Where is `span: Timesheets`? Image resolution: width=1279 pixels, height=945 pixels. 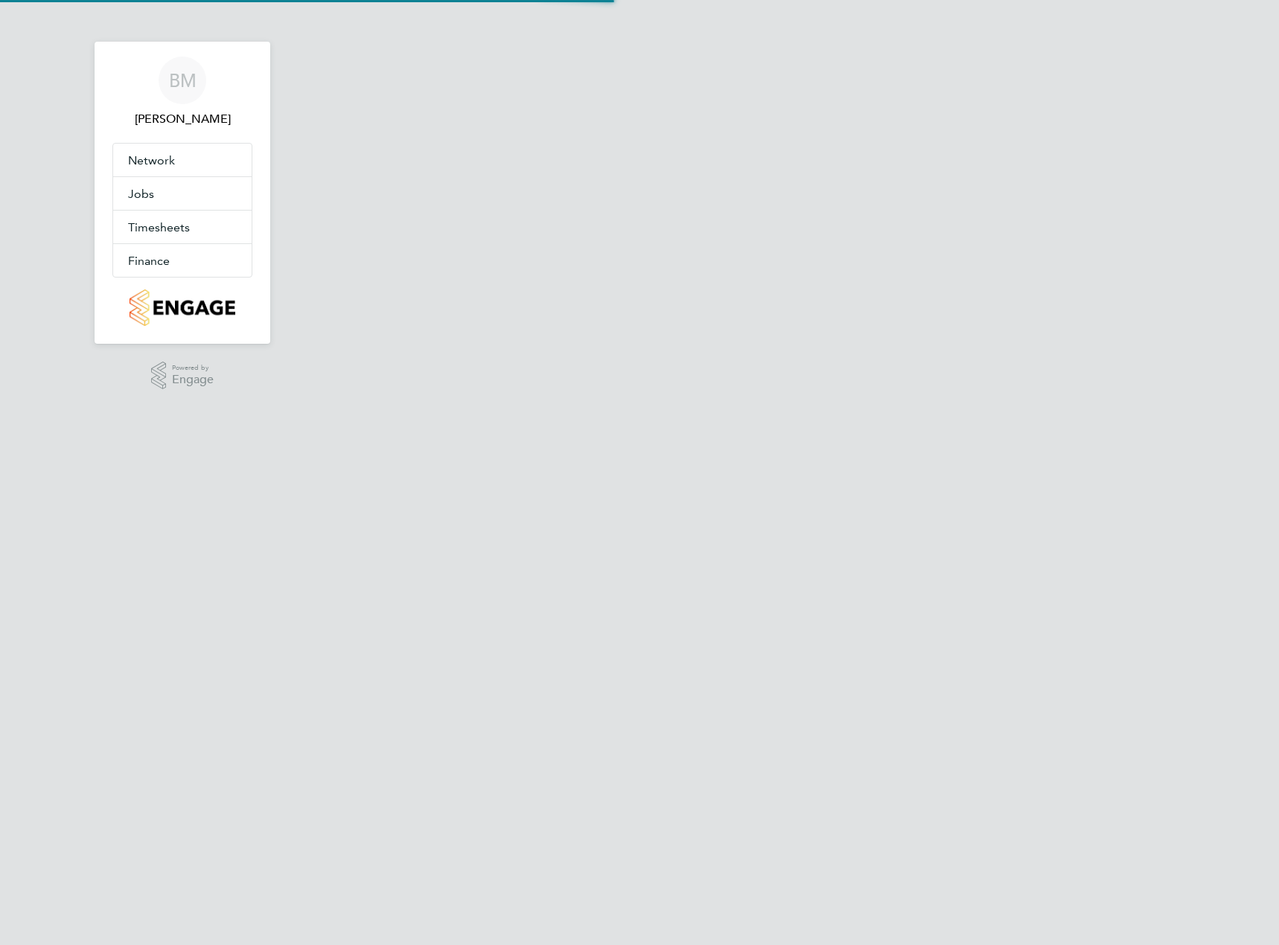
span: Timesheets is located at coordinates (159, 227).